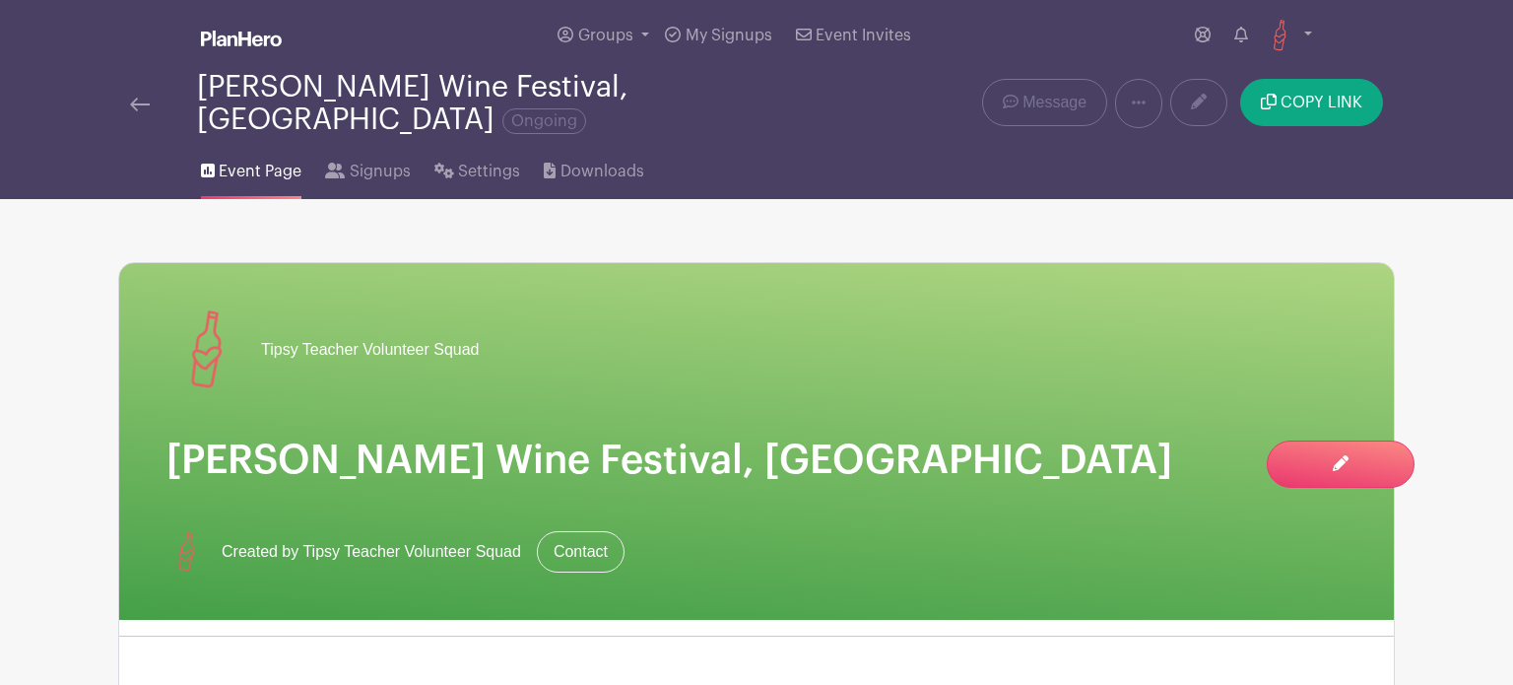 The width and height of the screenshot is (1513, 685). Describe the element at coordinates (251, 167) in the screenshot. I see `a: Event Page` at that location.